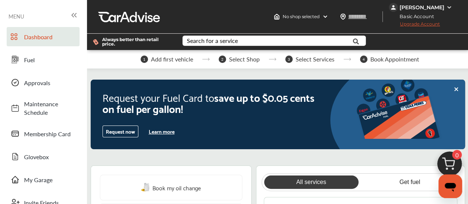 This screenshot has width=468, height=204. What do you see at coordinates (136, 42) in the screenshot?
I see `span: Always better than retail price.` at bounding box center [136, 42].